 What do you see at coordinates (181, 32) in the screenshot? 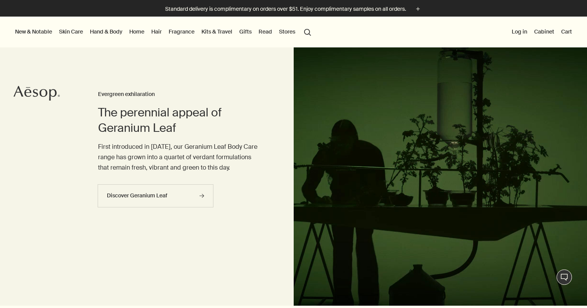
I see `a: Fragrance` at bounding box center [181, 32].